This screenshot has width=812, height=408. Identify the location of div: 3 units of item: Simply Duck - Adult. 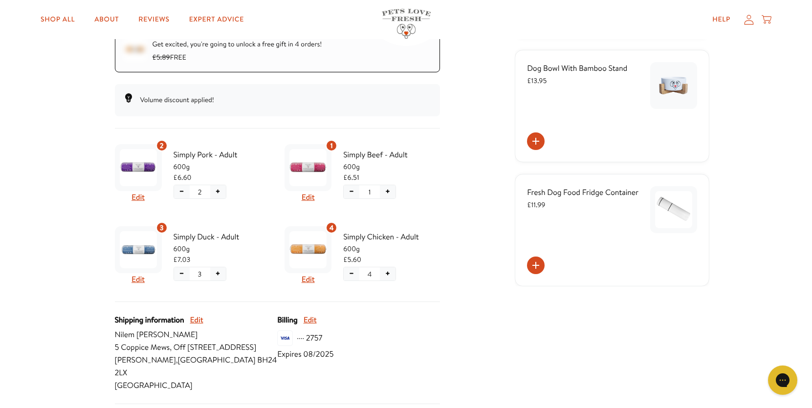
(162, 228).